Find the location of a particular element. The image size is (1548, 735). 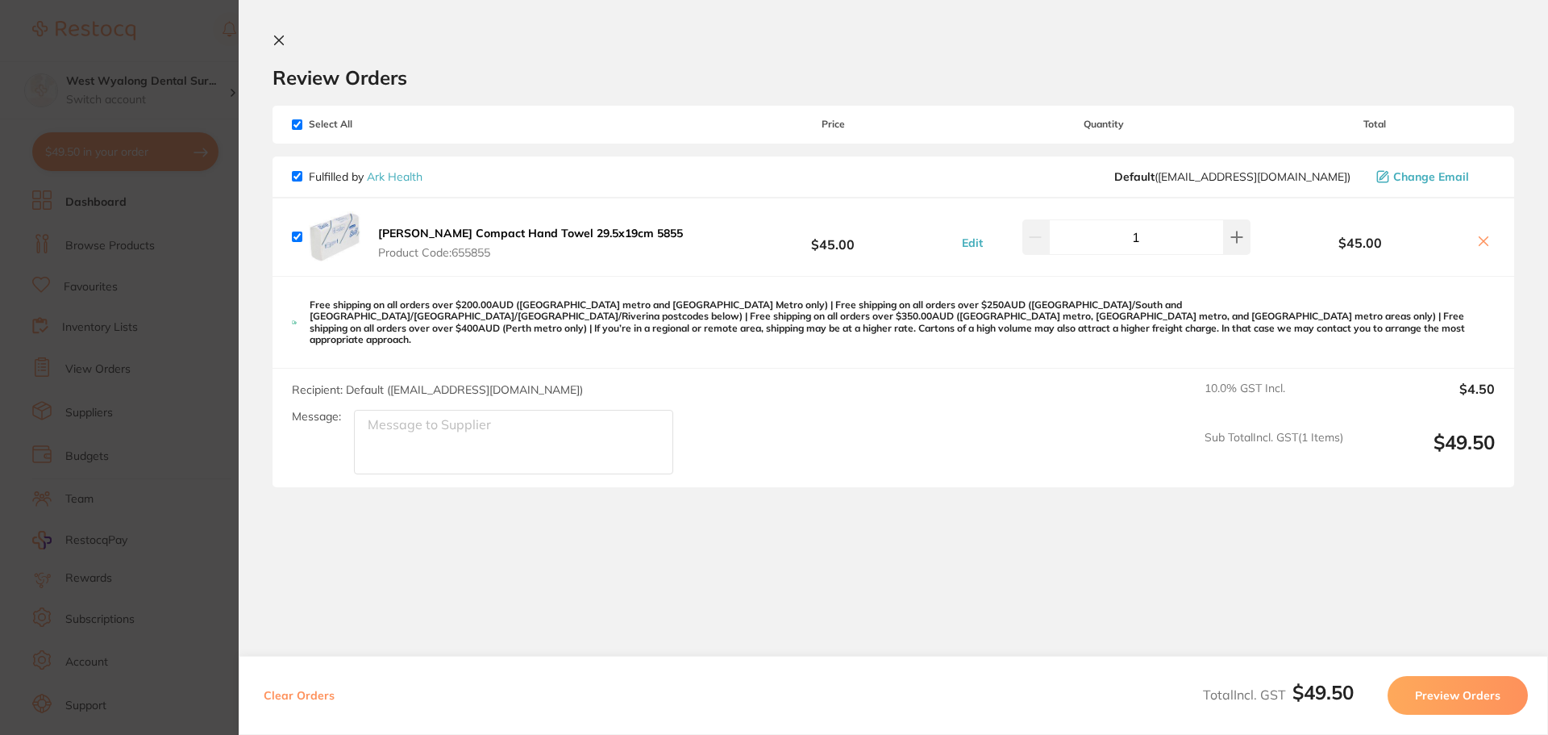

span: Price is located at coordinates (833, 124).